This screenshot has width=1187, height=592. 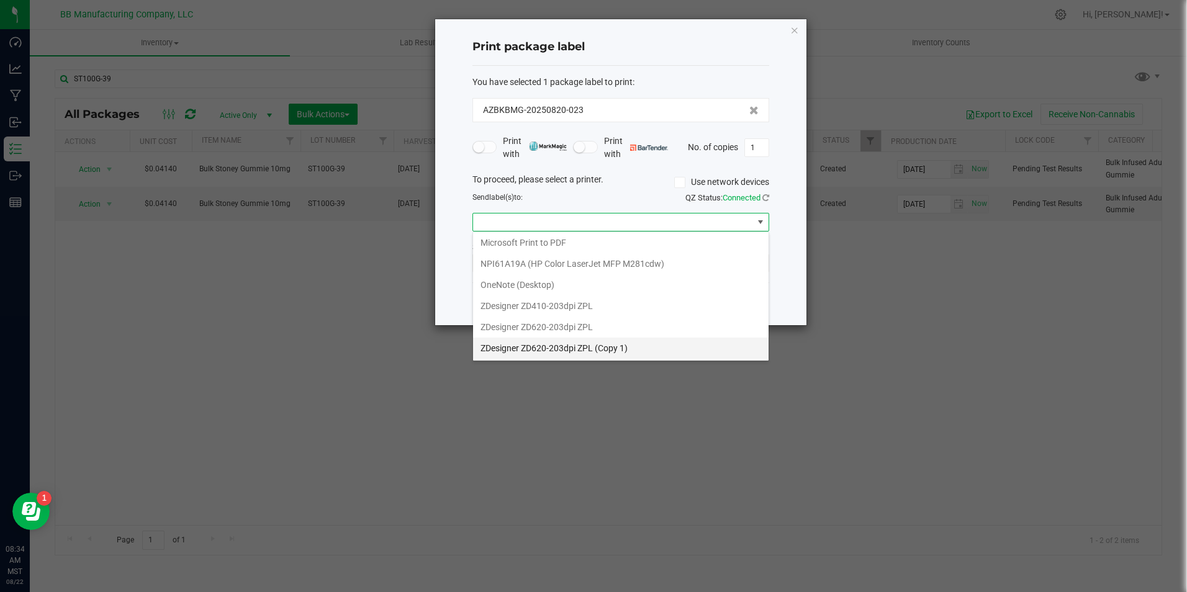 What do you see at coordinates (533, 110) in the screenshot?
I see `span: AZBKBMG-20250820-023` at bounding box center [533, 110].